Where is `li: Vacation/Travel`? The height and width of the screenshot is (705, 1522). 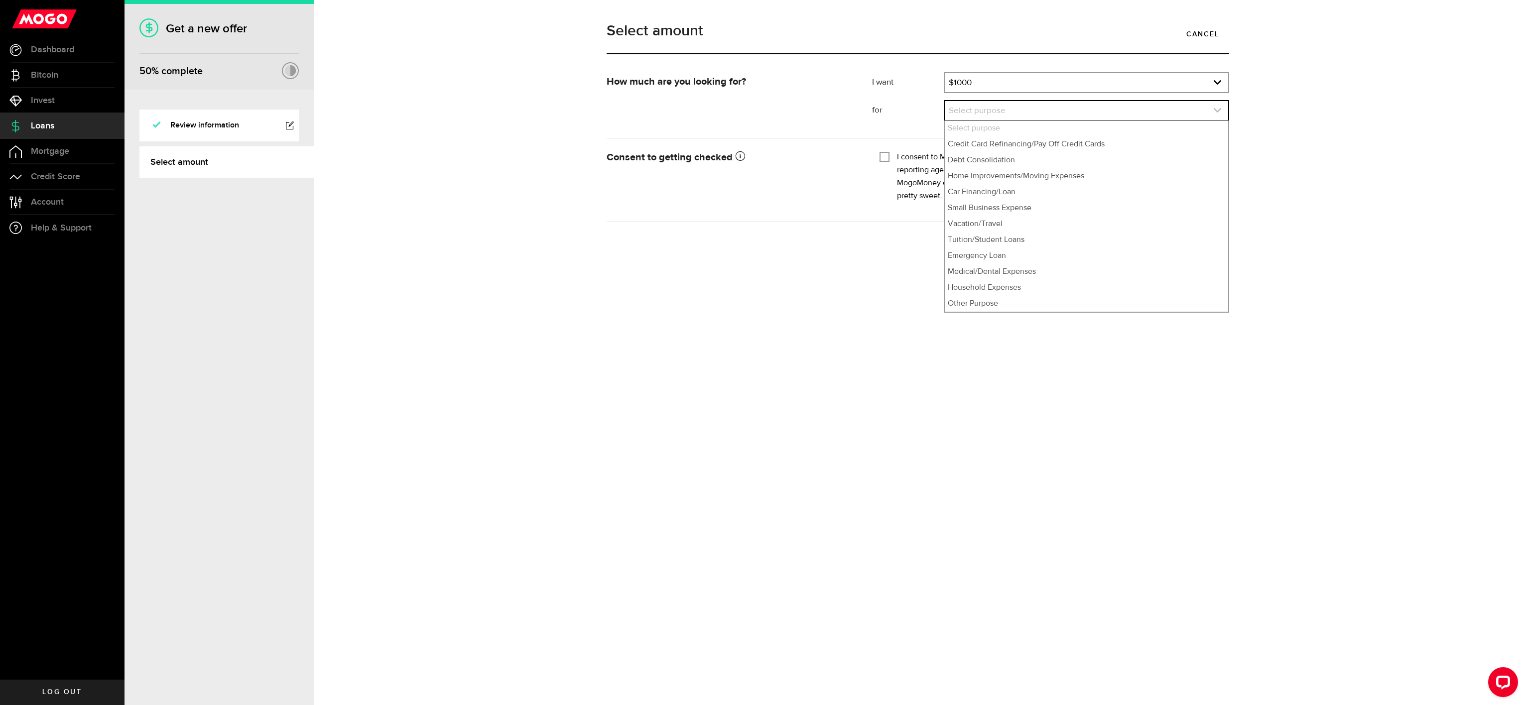
li: Vacation/Travel is located at coordinates (1086, 224).